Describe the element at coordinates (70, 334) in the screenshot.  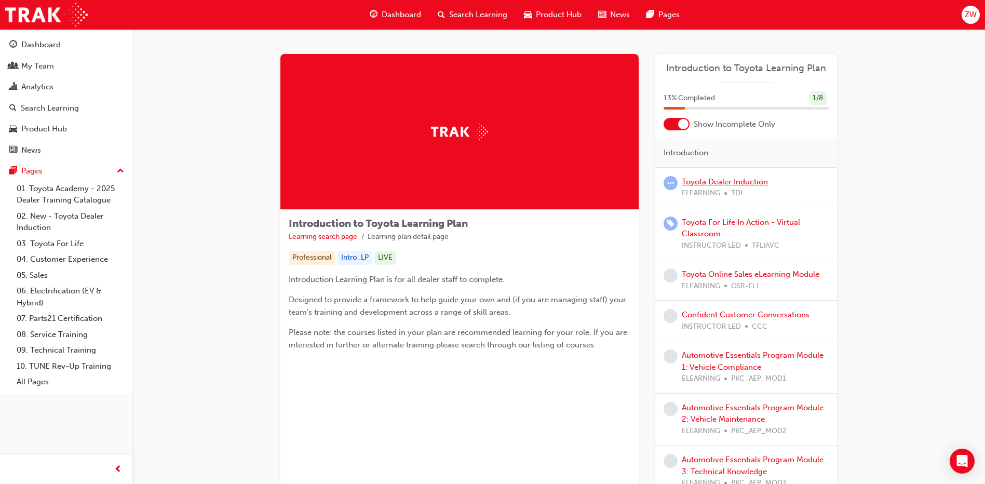
I see `a: 08. Service Training` at that location.